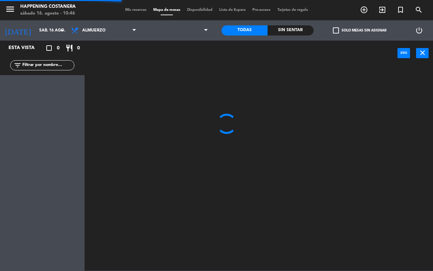 Image resolution: width=433 pixels, height=271 pixels. Describe the element at coordinates (18, 65) in the screenshot. I see `i: filter_list` at that location.